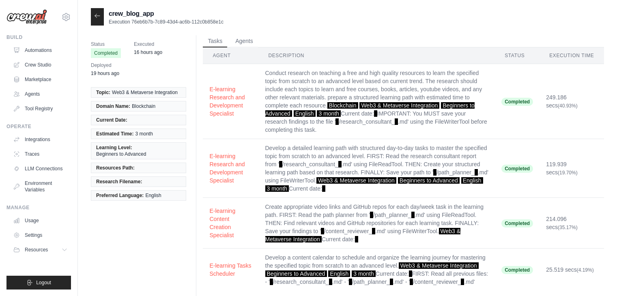  Describe the element at coordinates (572, 223) in the screenshot. I see `td: 214.096 secs` at that location.